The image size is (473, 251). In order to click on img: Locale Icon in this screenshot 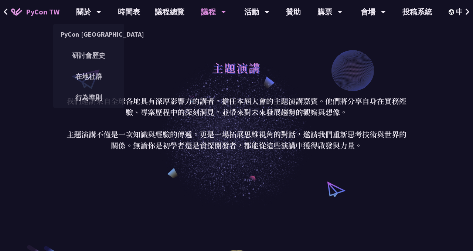, I will do `click(453, 12)`.